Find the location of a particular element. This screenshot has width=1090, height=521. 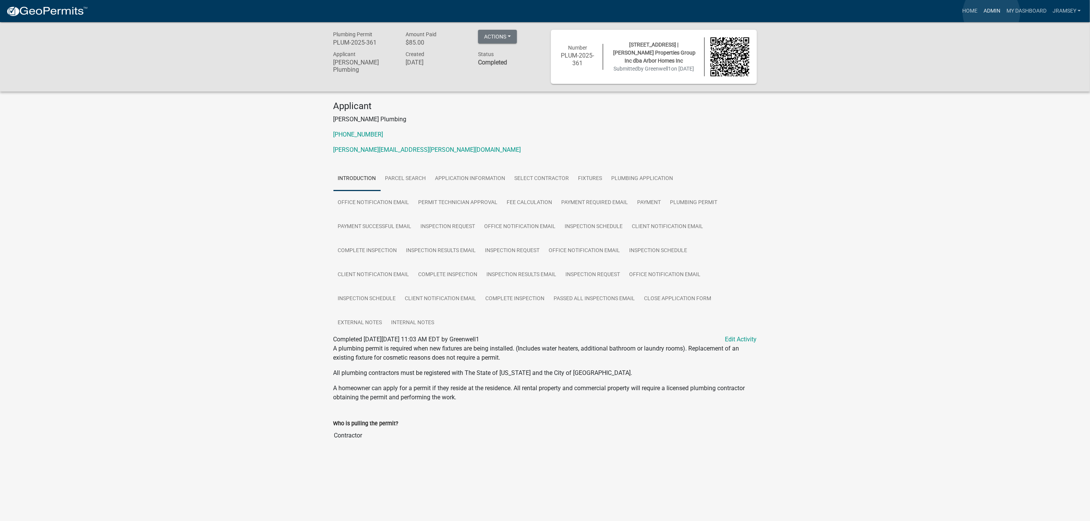

strong: Completed is located at coordinates (493, 62).